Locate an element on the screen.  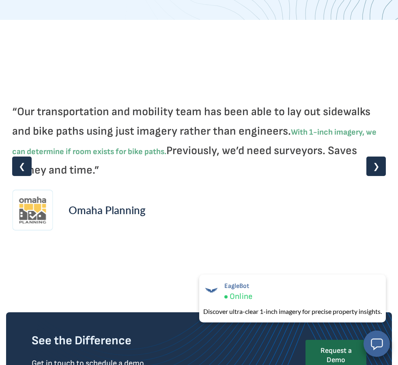
img: EagleBot is located at coordinates (211, 290).